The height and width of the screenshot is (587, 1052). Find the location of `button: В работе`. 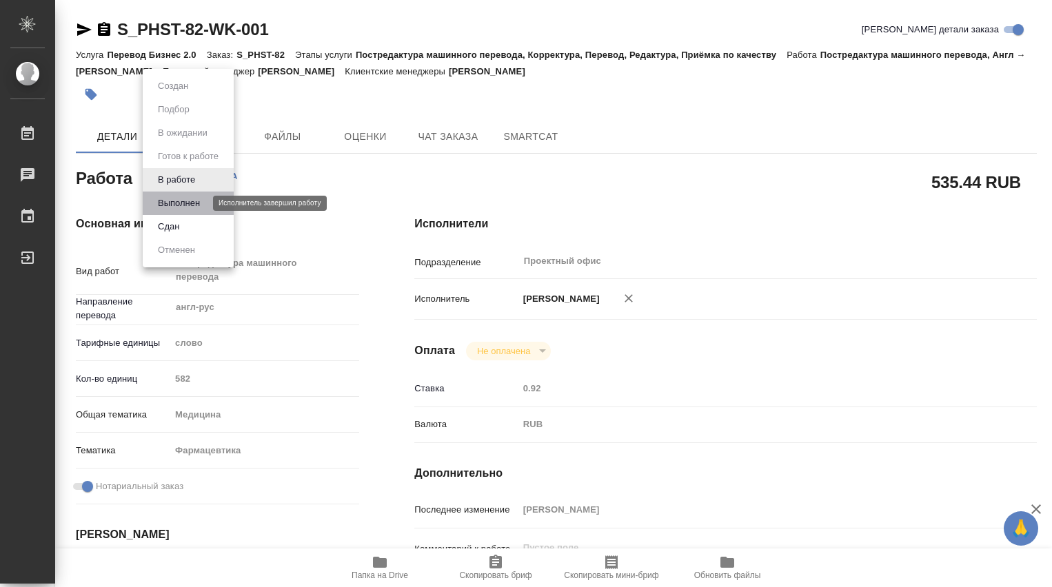

button: В работе is located at coordinates (176, 180).